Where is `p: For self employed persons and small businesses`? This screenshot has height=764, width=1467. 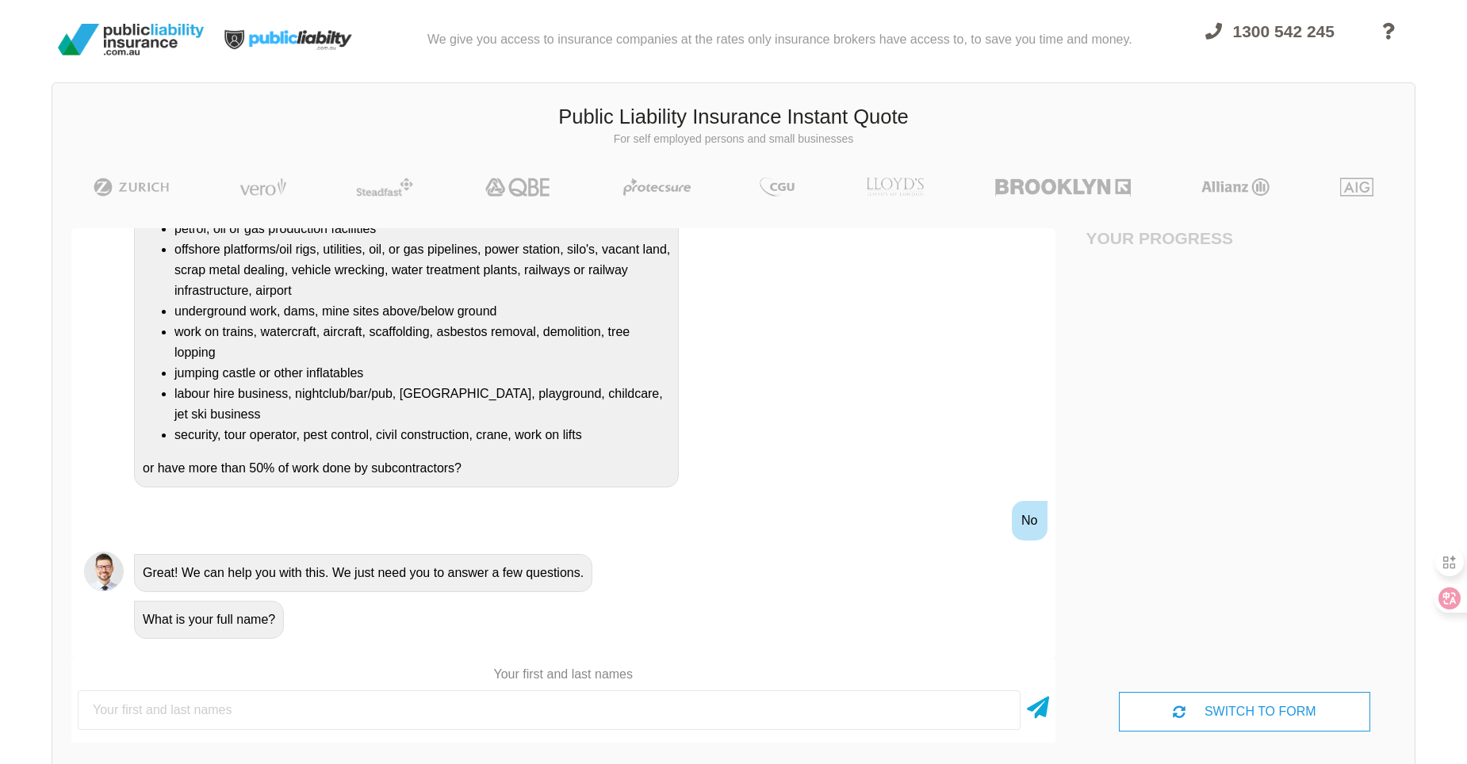 p: For self employed persons and small businesses is located at coordinates (733, 140).